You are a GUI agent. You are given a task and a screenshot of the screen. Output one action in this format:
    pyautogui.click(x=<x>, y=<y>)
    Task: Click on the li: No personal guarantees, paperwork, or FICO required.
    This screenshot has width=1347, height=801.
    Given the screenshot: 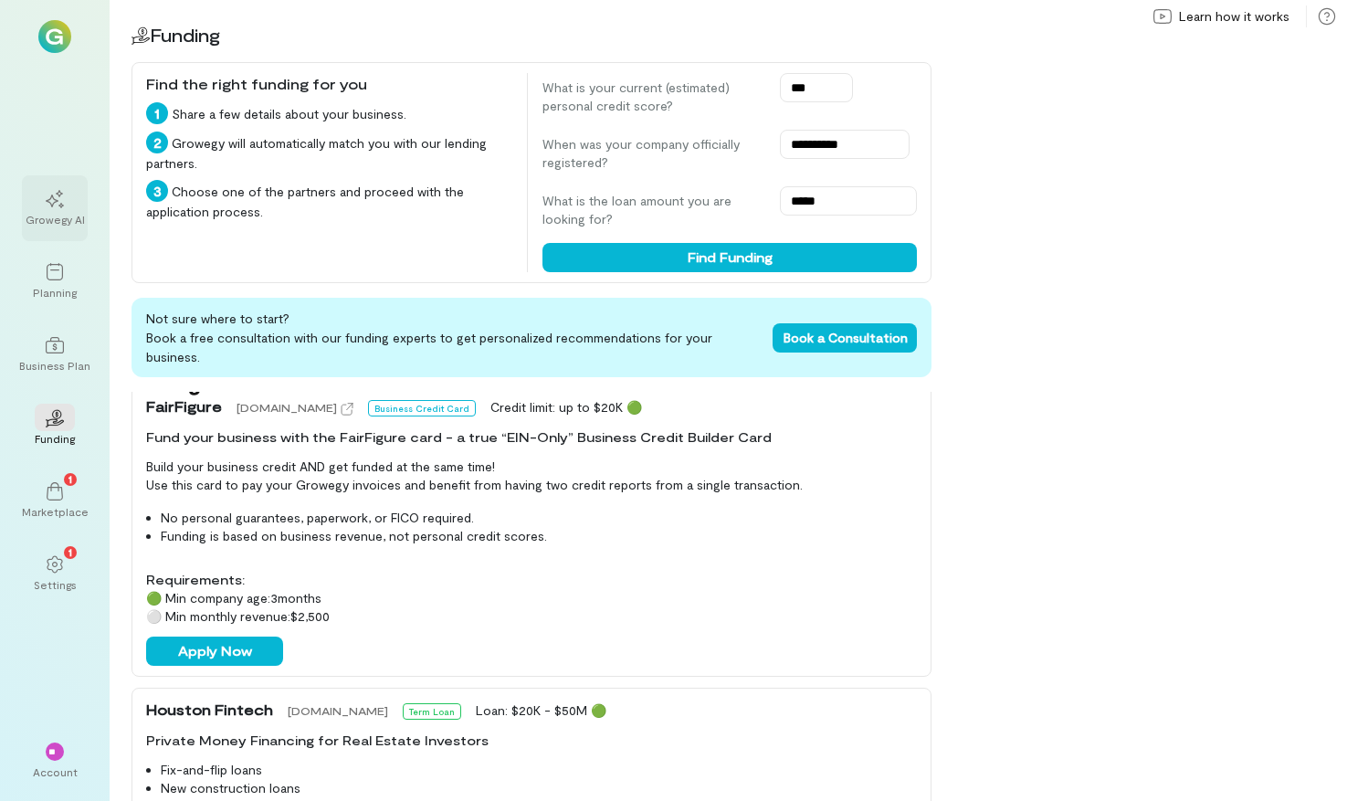 What is the action you would take?
    pyautogui.click(x=539, y=518)
    